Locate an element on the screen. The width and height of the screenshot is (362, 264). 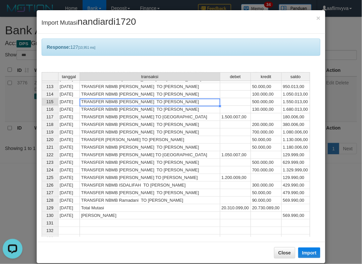
td: 950.013,00 is located at coordinates (296, 87).